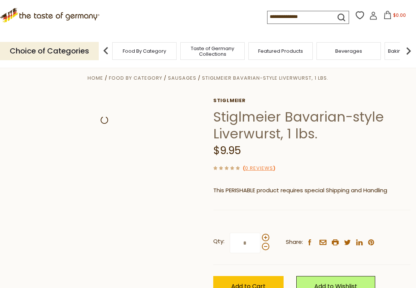  I want to click on span: Beverages, so click(349, 51).